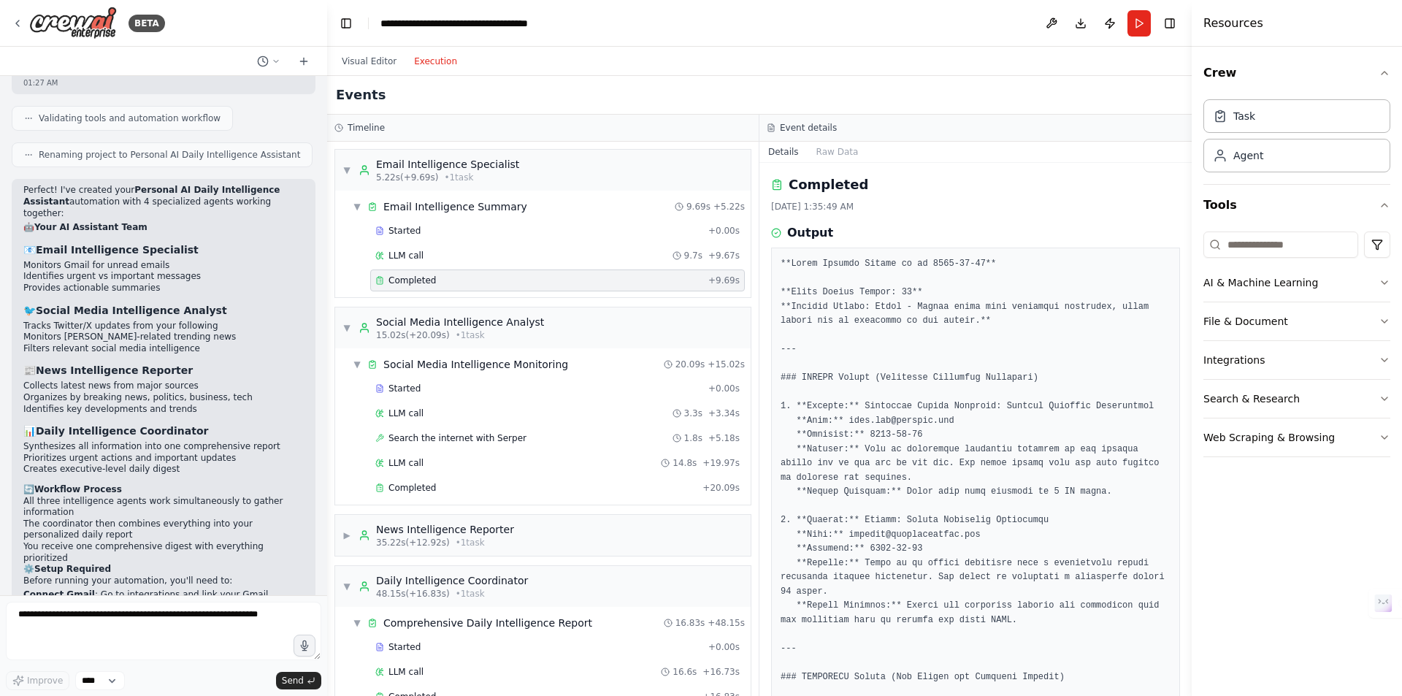 Image resolution: width=1402 pixels, height=696 pixels. What do you see at coordinates (164, 349) in the screenshot?
I see `li: Filters relevant social media intelligence` at bounding box center [164, 349].